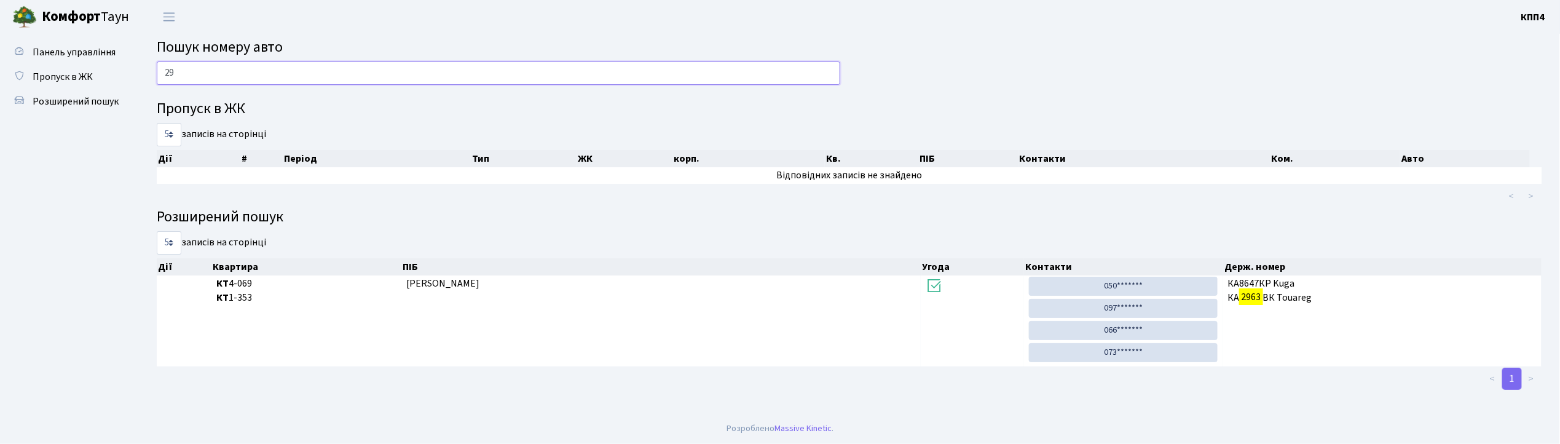 The width and height of the screenshot is (1560, 444). What do you see at coordinates (1512, 379) in the screenshot?
I see `a: 1` at bounding box center [1512, 379].